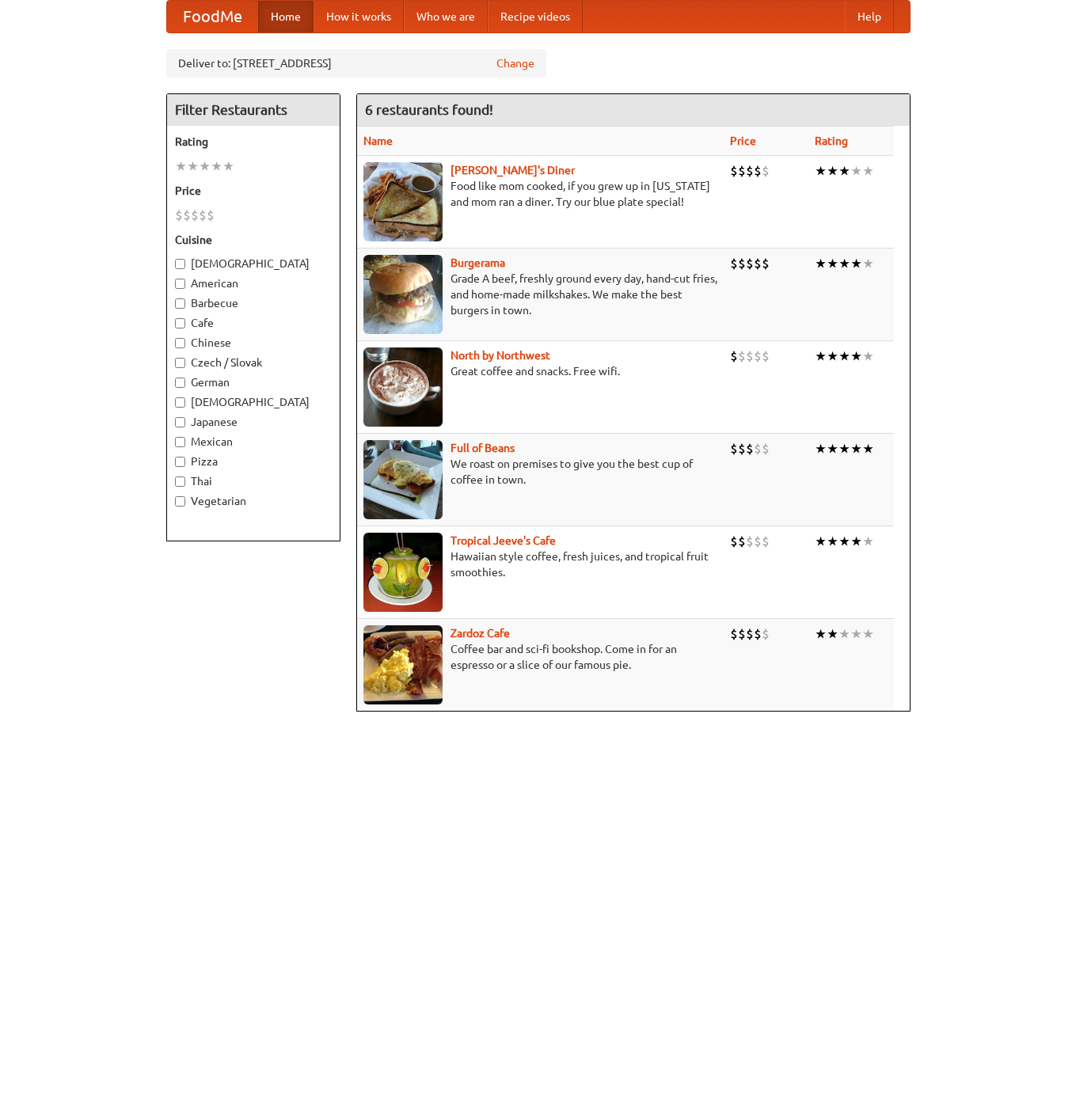 The image size is (1076, 1120). Describe the element at coordinates (180, 303) in the screenshot. I see `input: Barbecue` at that location.